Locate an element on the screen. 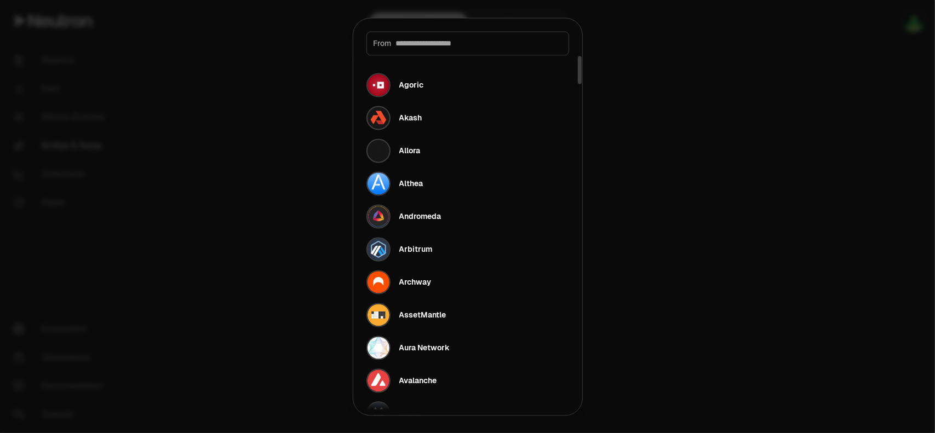 This screenshot has width=935, height=433. button: Allora LogoAllora is located at coordinates (468, 151).